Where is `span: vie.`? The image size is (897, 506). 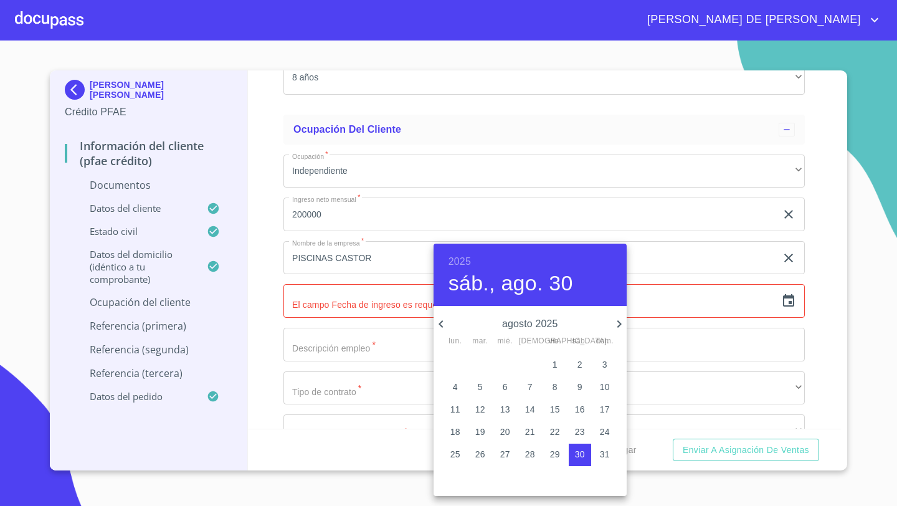 span: vie. is located at coordinates (555, 341).